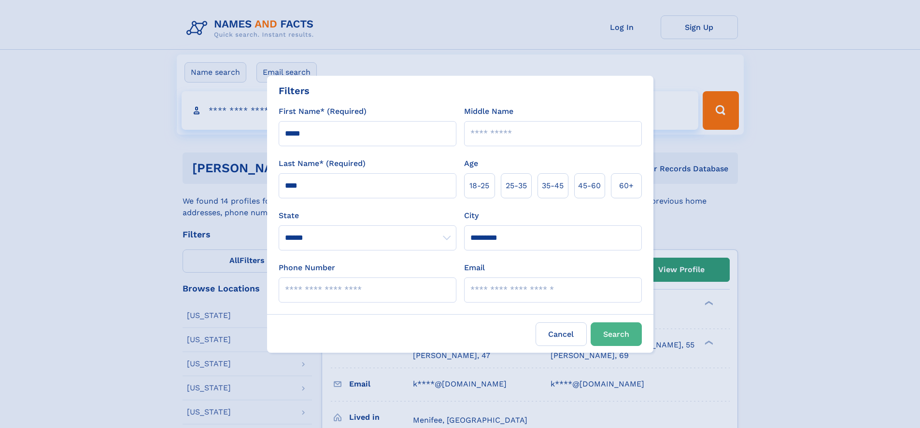 Image resolution: width=920 pixels, height=428 pixels. I want to click on span: 25‑35, so click(516, 186).